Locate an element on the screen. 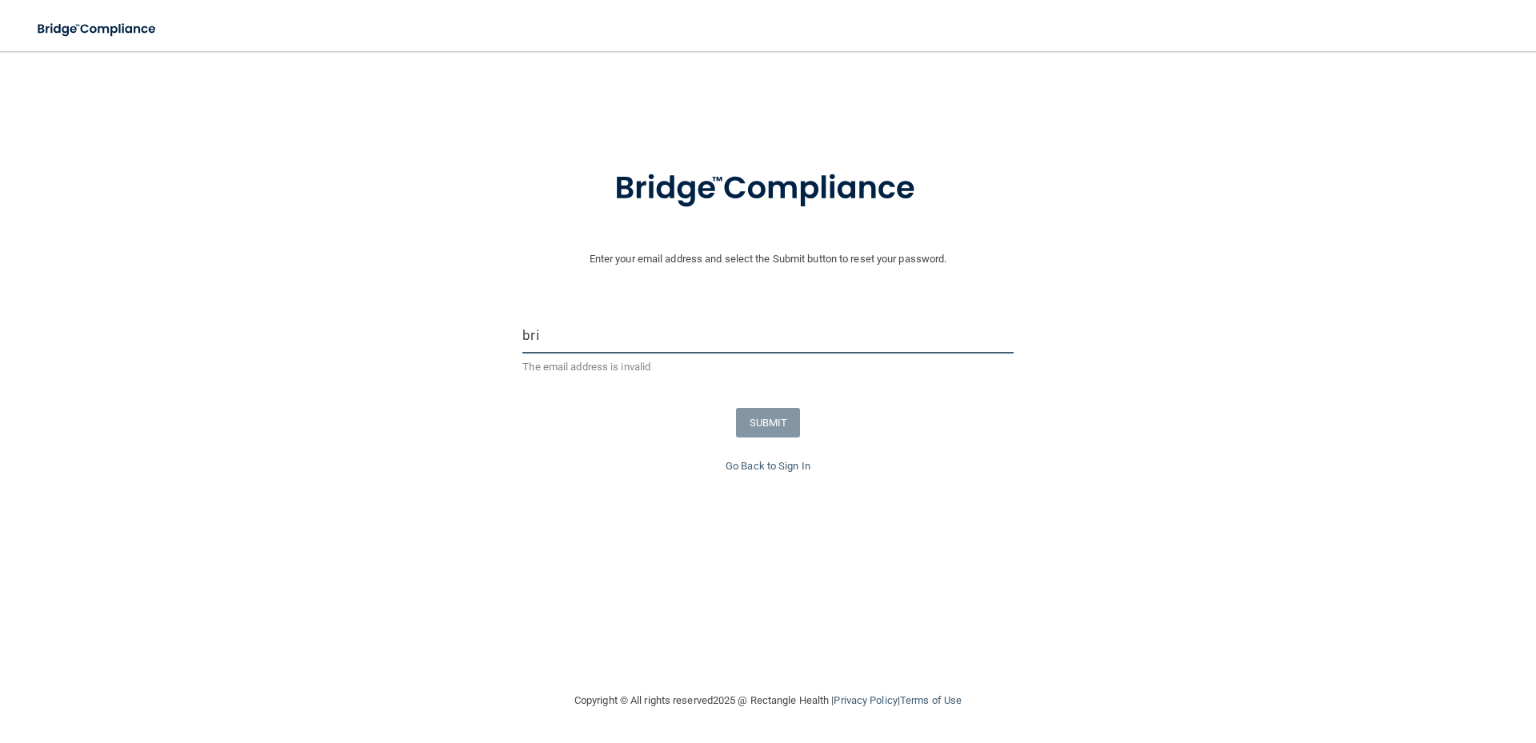 The width and height of the screenshot is (1536, 743). a: Terms of Use is located at coordinates (930, 700).